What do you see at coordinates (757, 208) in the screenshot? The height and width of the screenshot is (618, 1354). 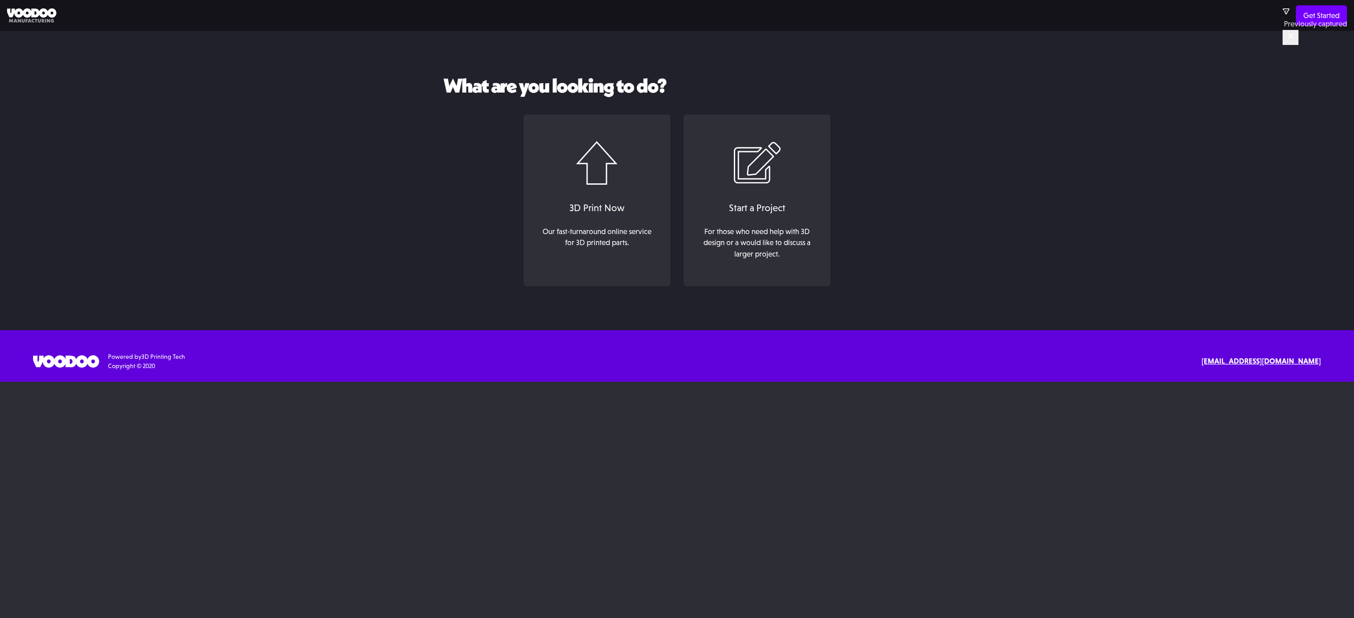 I see `div: Start a Project` at bounding box center [757, 208].